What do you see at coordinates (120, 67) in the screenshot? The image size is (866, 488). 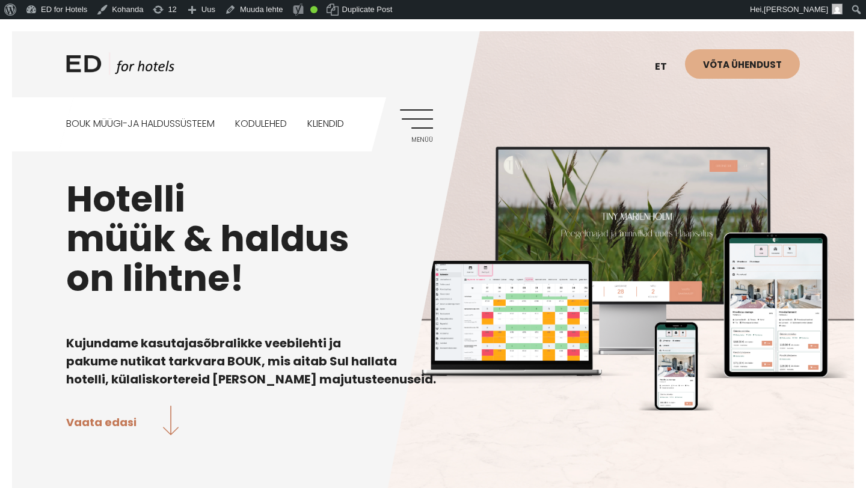 I see `a: ED HOTELS` at bounding box center [120, 67].